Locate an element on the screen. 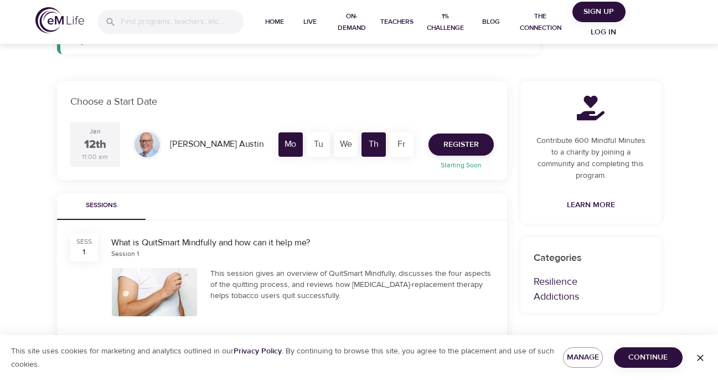 The width and height of the screenshot is (718, 380). span: Blog is located at coordinates (491, 22).